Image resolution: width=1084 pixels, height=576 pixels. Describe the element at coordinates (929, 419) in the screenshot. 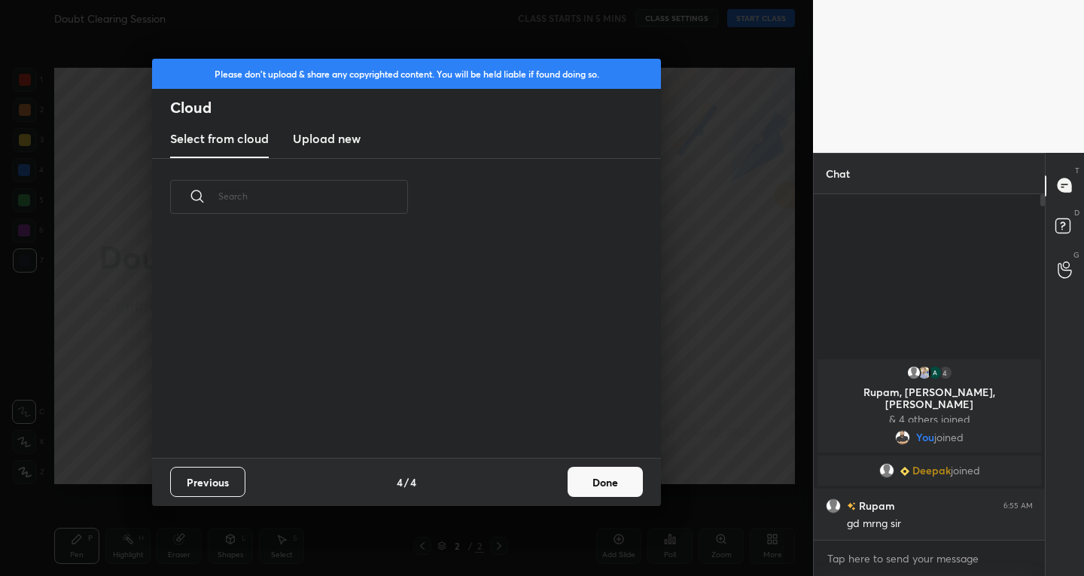

I see `p: & 4 others joined` at that location.